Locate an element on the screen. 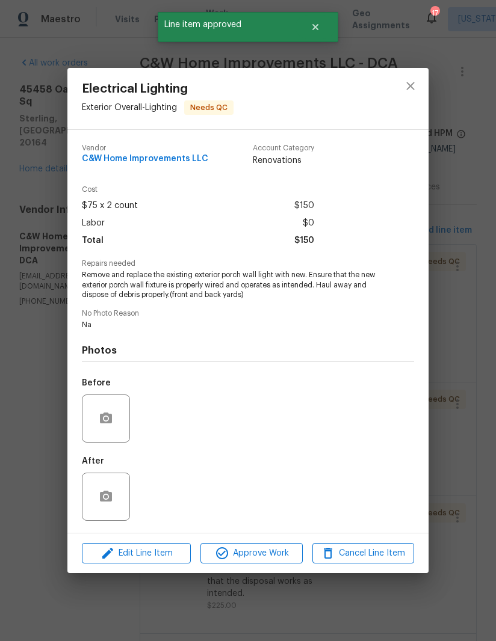 The width and height of the screenshot is (496, 641). button: close is located at coordinates (410, 86).